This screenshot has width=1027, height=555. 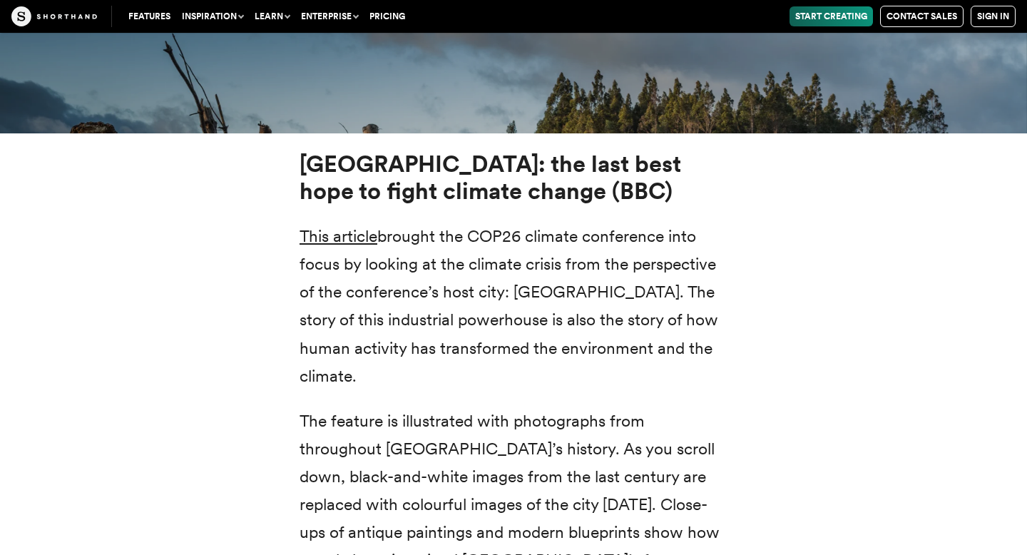 What do you see at coordinates (329, 16) in the screenshot?
I see `button: Enterprise` at bounding box center [329, 16].